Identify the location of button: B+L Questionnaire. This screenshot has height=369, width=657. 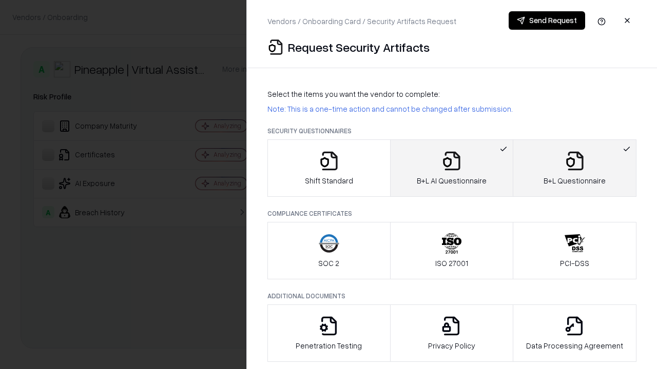
(574, 168).